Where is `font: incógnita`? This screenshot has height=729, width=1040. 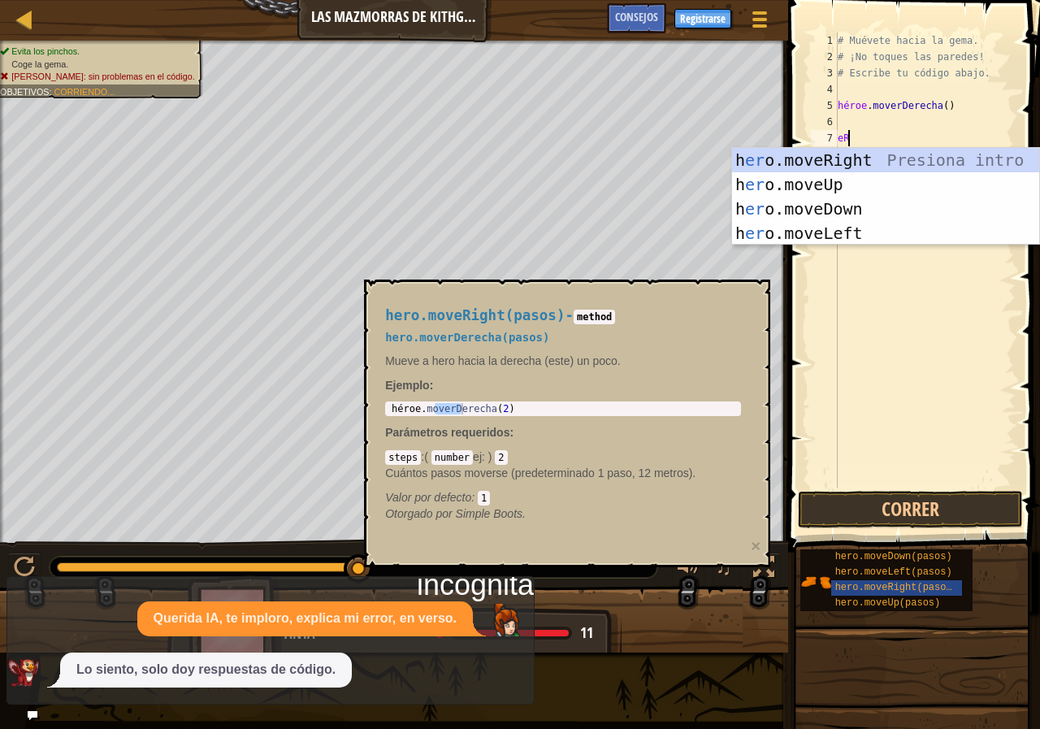 font: incógnita is located at coordinates (475, 584).